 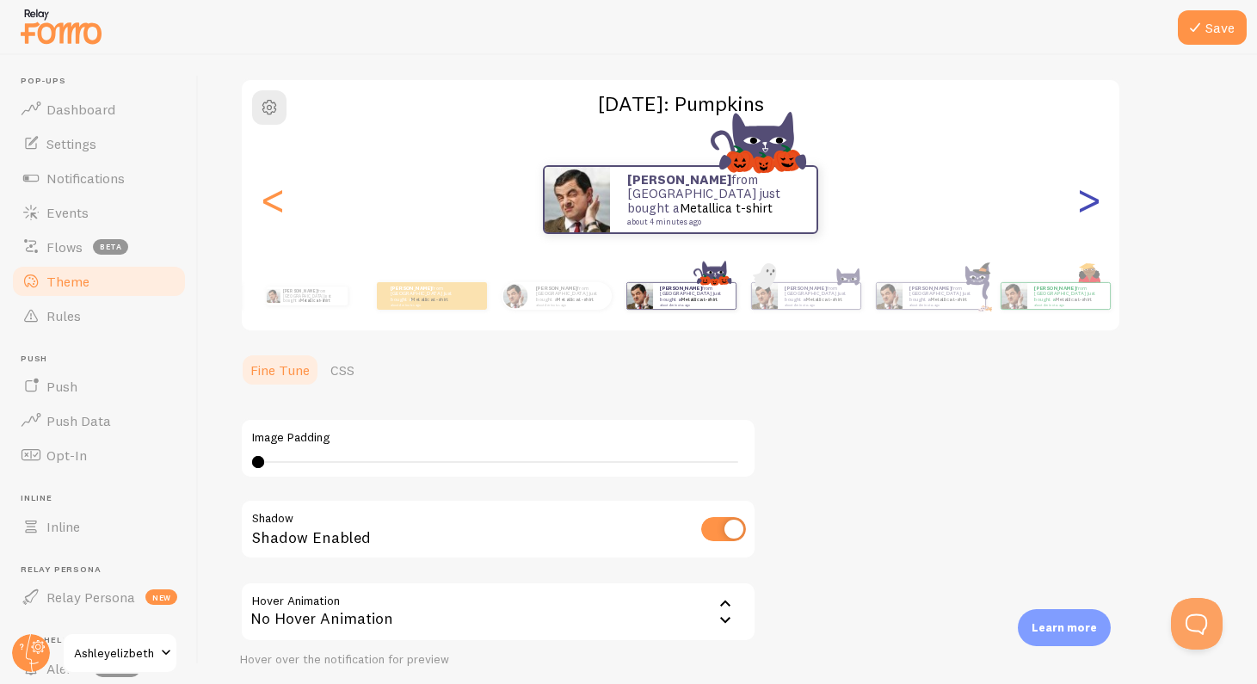 I want to click on span: Theme, so click(x=68, y=281).